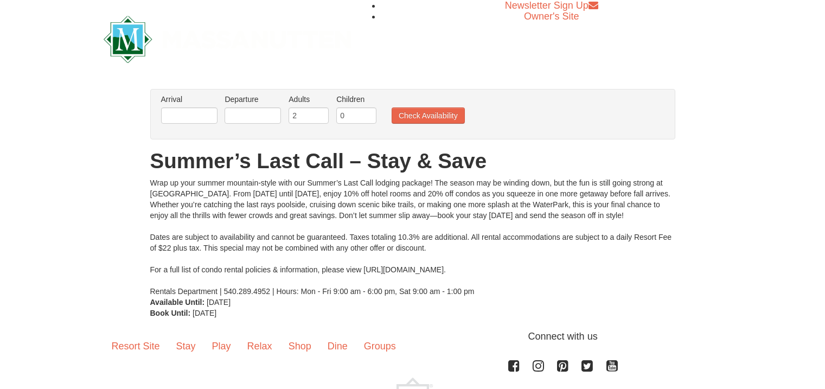  What do you see at coordinates (186, 346) in the screenshot?
I see `a: Stay` at bounding box center [186, 346].